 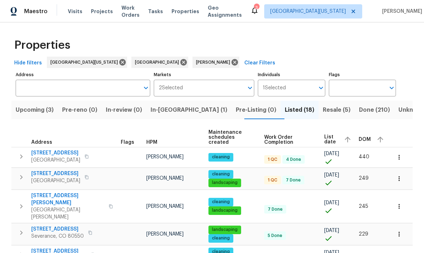 What do you see at coordinates (80, 110) in the screenshot?
I see `span: Pre-reno (0)` at bounding box center [80, 110].